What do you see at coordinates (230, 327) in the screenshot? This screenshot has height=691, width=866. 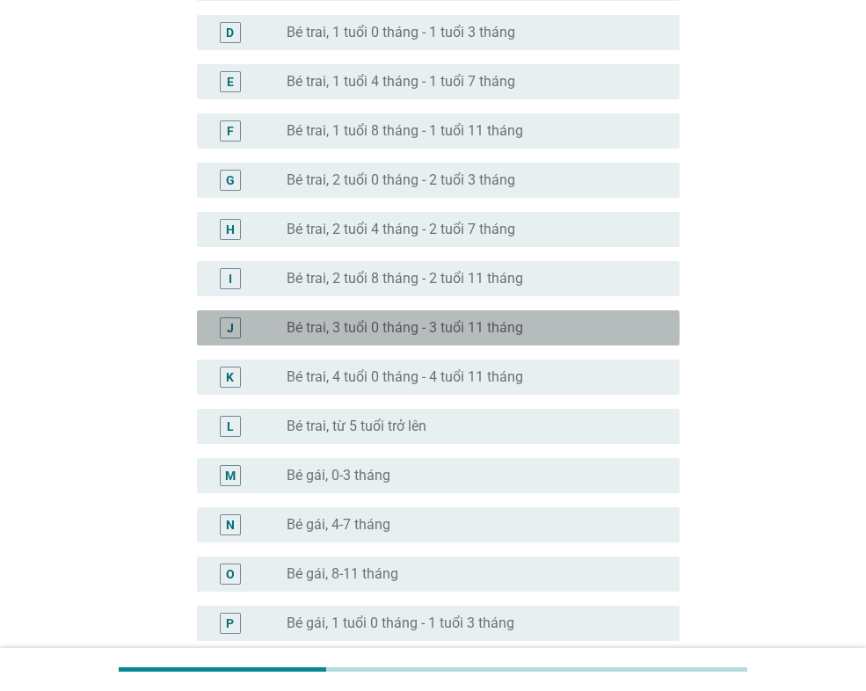 I see `div: J` at bounding box center [230, 327].